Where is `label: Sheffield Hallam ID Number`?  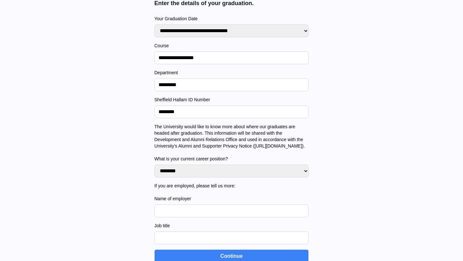 label: Sheffield Hallam ID Number is located at coordinates (232, 100).